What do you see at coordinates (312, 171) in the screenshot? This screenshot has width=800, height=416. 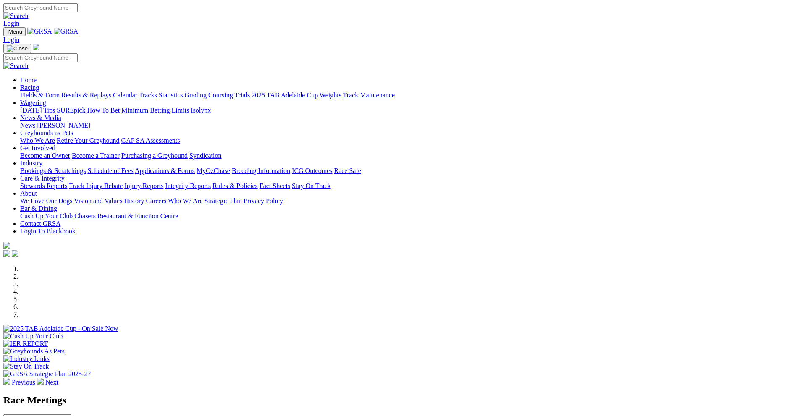 I see `a: ICG Outcomes` at bounding box center [312, 171].